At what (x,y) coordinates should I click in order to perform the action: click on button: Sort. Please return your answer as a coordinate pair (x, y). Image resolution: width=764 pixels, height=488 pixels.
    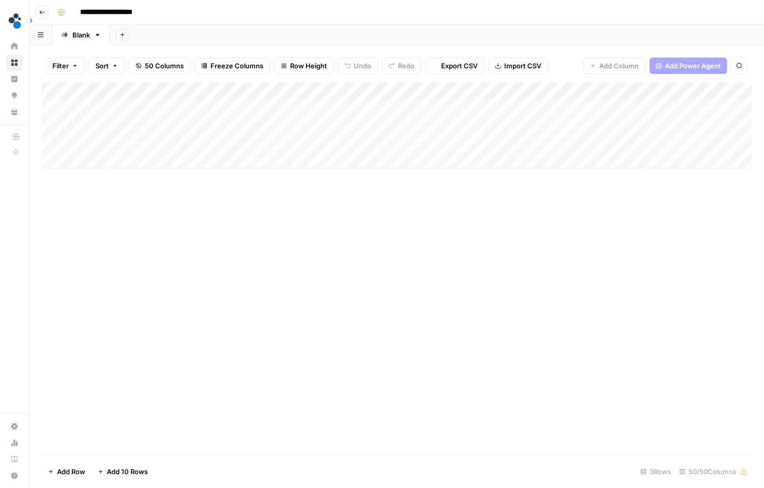
    Looking at the image, I should click on (107, 66).